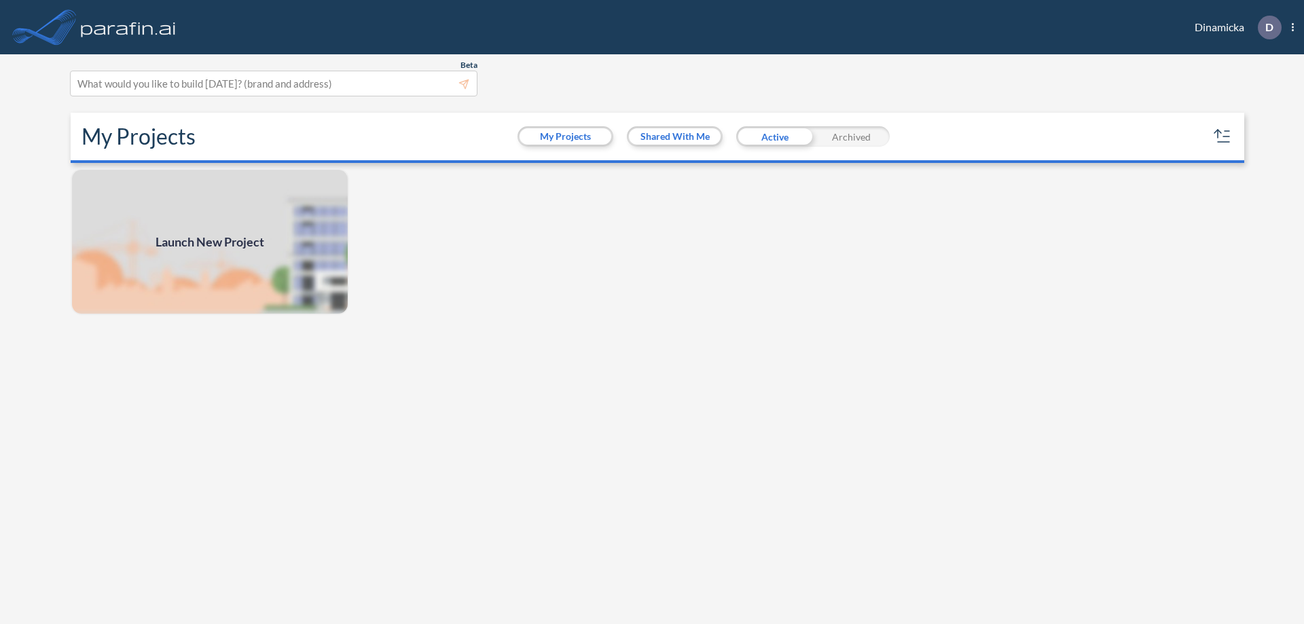  Describe the element at coordinates (128, 27) in the screenshot. I see `img: logo` at that location.